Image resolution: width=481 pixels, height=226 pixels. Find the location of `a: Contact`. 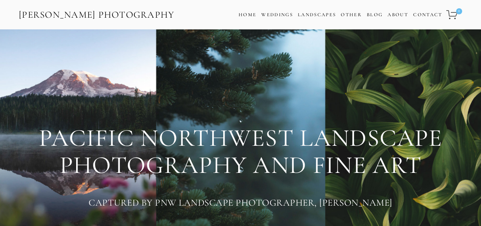

a: Contact is located at coordinates (428, 15).